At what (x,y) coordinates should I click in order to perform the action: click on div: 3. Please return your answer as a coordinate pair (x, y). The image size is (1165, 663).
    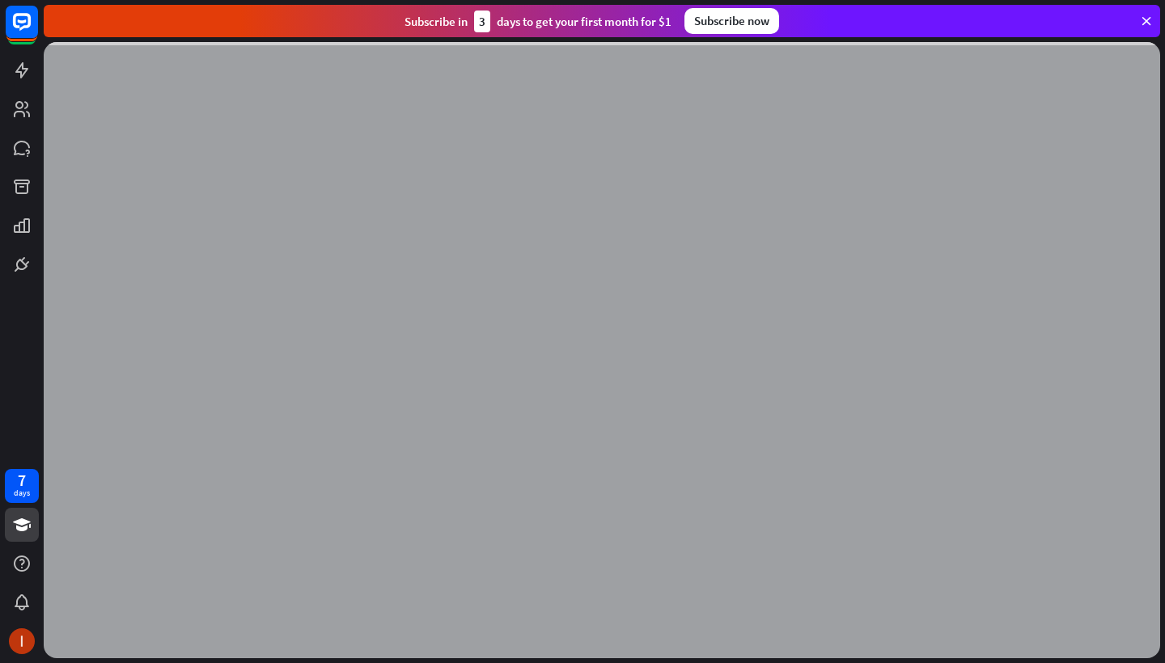
    Looking at the image, I should click on (482, 21).